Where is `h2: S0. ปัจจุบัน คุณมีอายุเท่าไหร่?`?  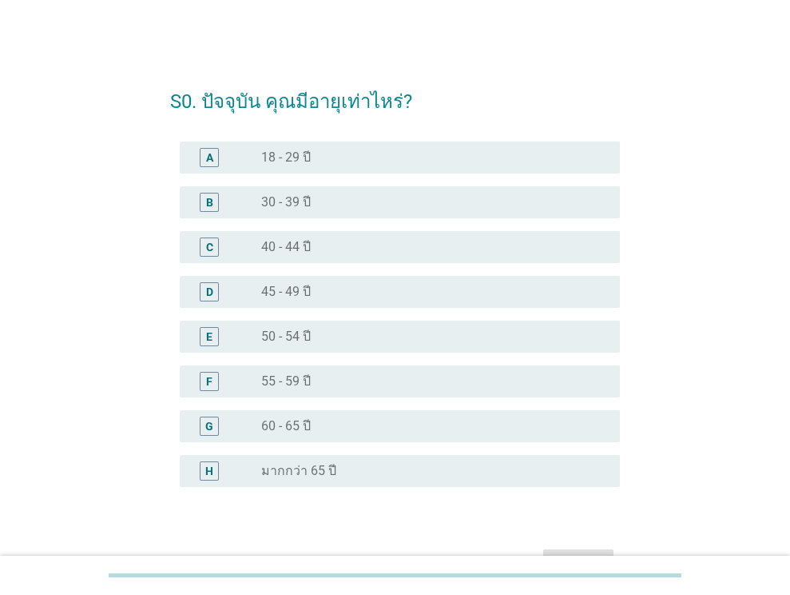 h2: S0. ปัจจุบัน คุณมีอายุเท่าไหร่? is located at coordinates (395, 94).